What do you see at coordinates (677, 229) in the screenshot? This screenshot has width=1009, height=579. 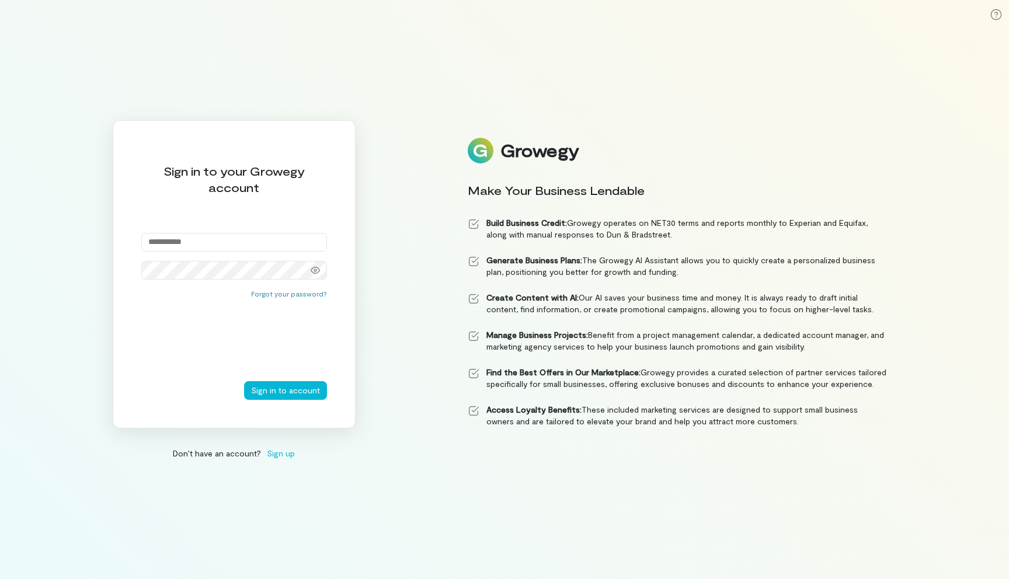 I see `li: Growegy operates on NET30 terms and reports monthly to Experian and Equifax, along with manual re...` at bounding box center [677, 229].